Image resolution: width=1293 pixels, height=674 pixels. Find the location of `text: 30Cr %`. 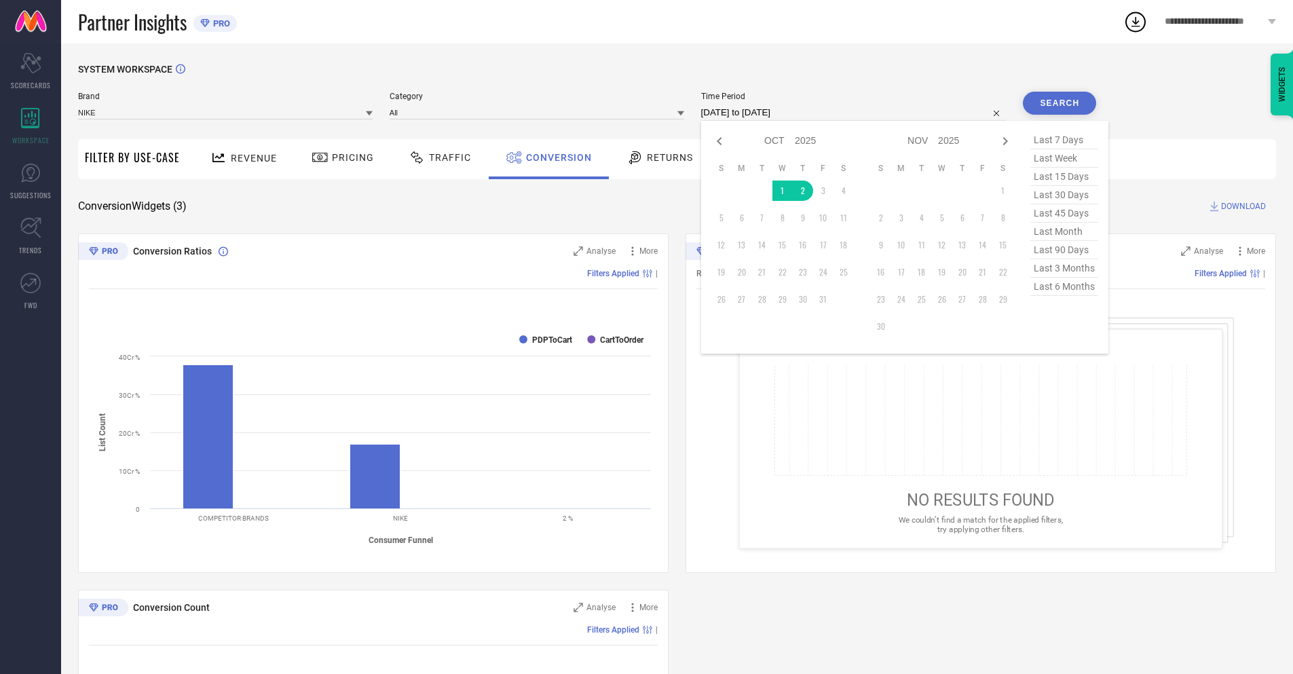

text: 30Cr % is located at coordinates (129, 395).